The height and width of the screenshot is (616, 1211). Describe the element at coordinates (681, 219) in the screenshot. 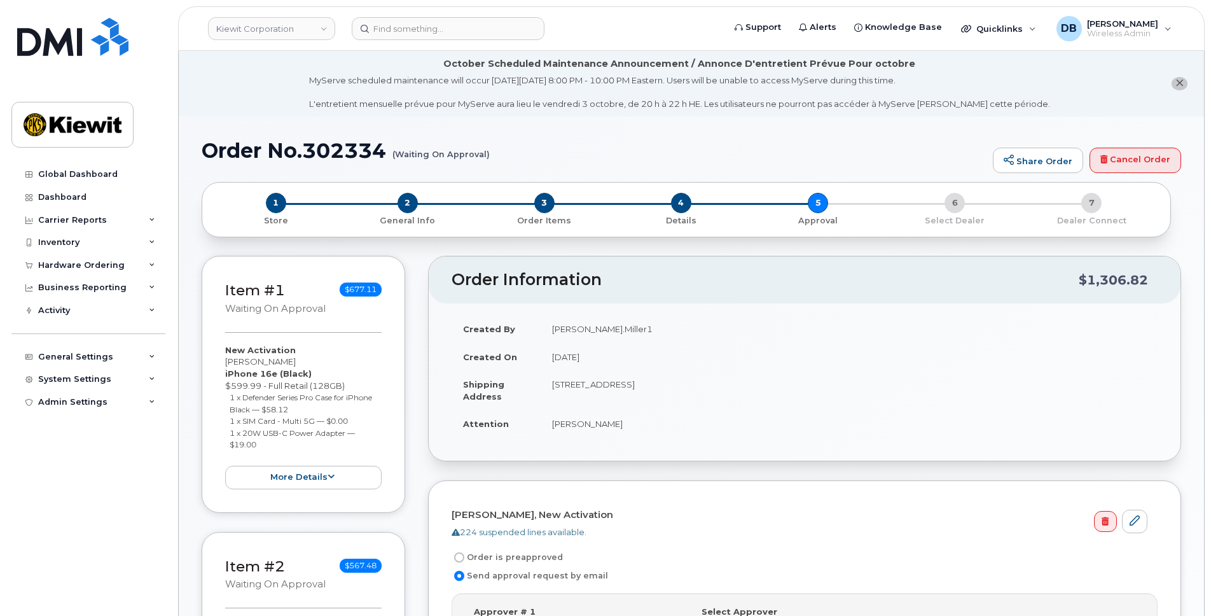

I see `a: 4 Details` at that location.